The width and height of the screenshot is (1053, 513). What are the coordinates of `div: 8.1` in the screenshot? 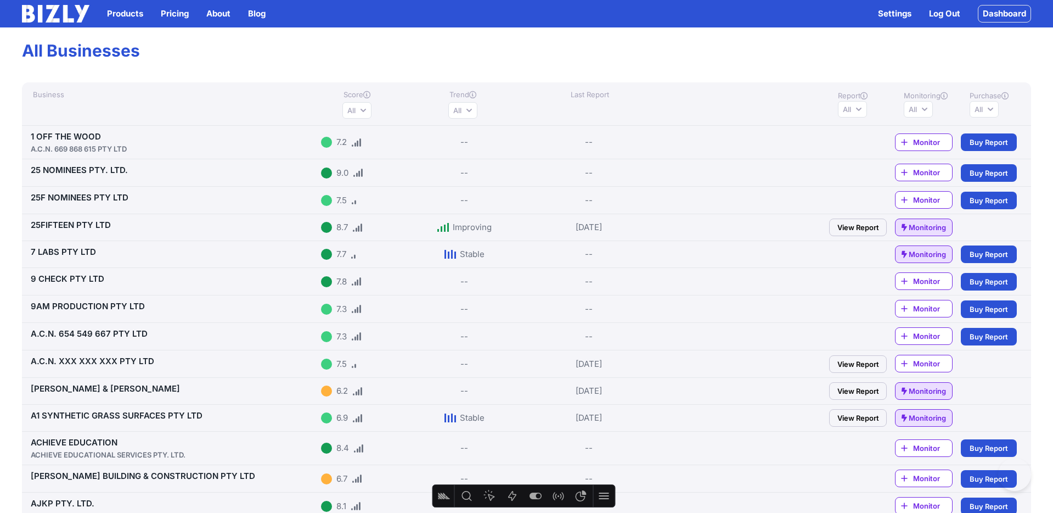 It's located at (341, 506).